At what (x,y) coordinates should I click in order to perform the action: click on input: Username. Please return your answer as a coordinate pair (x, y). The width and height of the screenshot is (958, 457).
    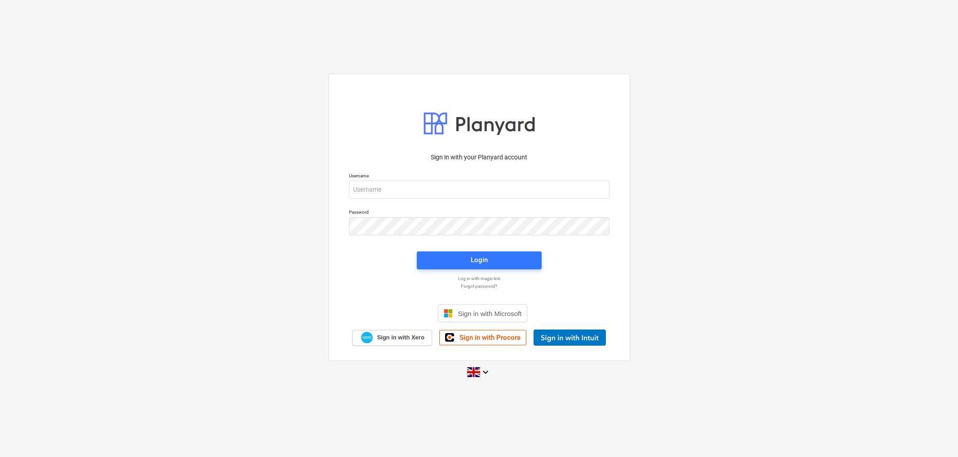
    Looking at the image, I should click on (479, 190).